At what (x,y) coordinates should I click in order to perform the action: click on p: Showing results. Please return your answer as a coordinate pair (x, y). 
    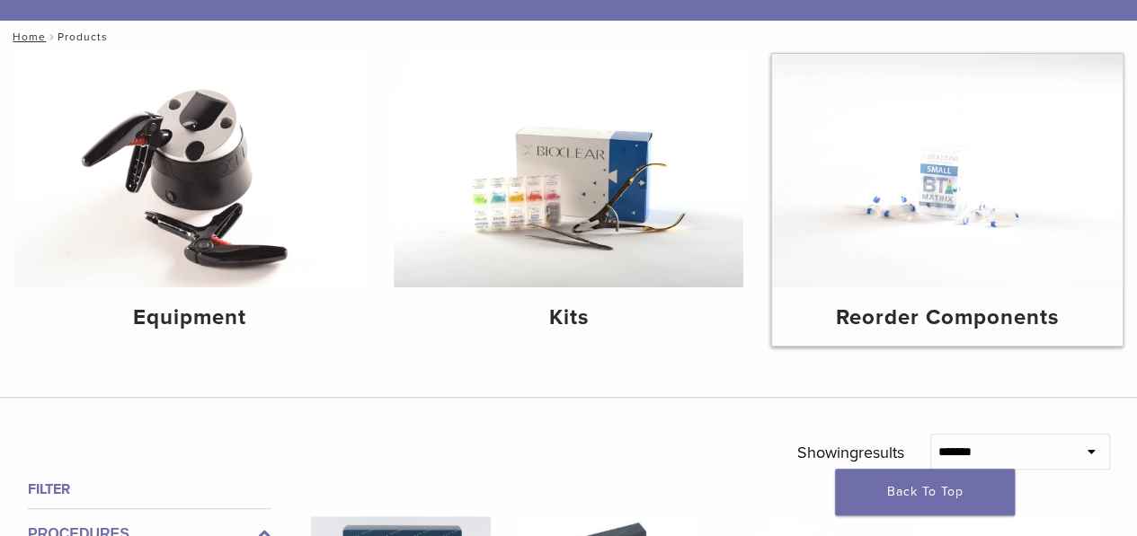
    Looking at the image, I should click on (849, 453).